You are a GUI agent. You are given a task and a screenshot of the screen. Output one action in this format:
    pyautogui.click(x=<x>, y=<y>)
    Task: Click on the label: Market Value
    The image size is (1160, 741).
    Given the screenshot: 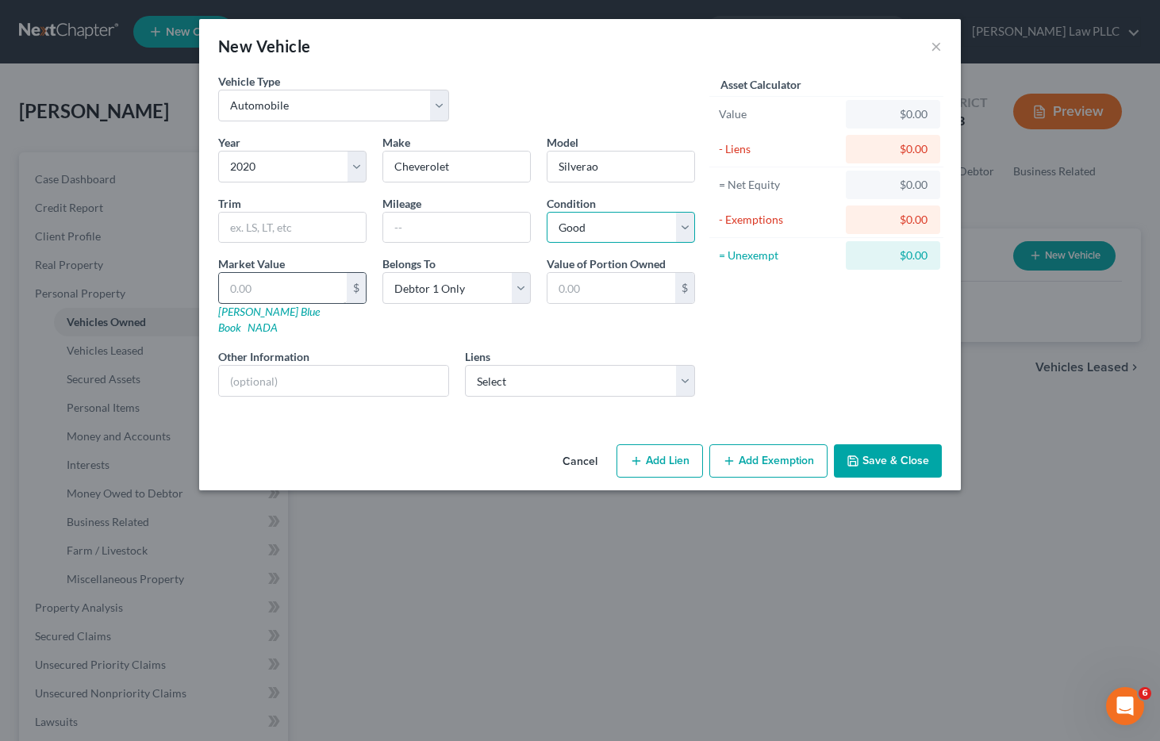 What is the action you would take?
    pyautogui.click(x=251, y=263)
    